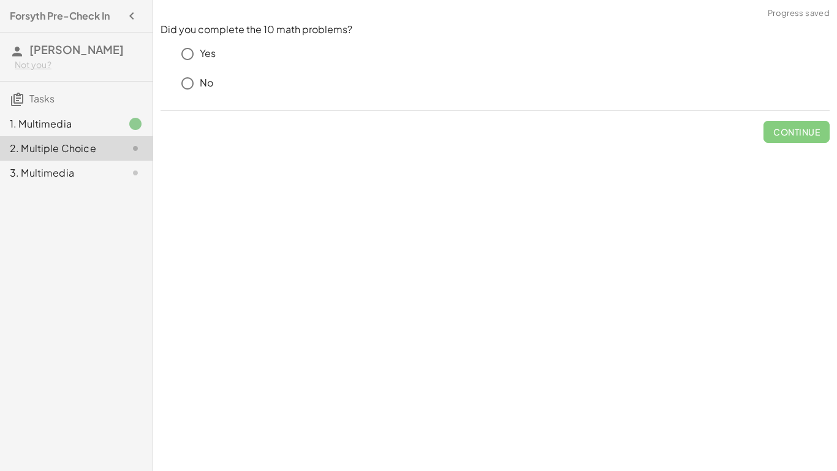 This screenshot has height=471, width=837. I want to click on p: Did you complete the 10 math problems?, so click(495, 29).